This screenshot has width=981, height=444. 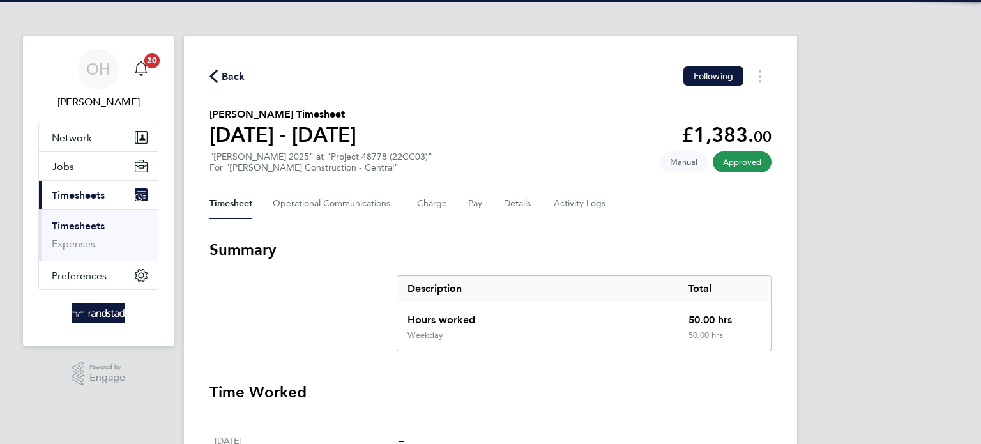 I want to click on div: Total, so click(x=724, y=289).